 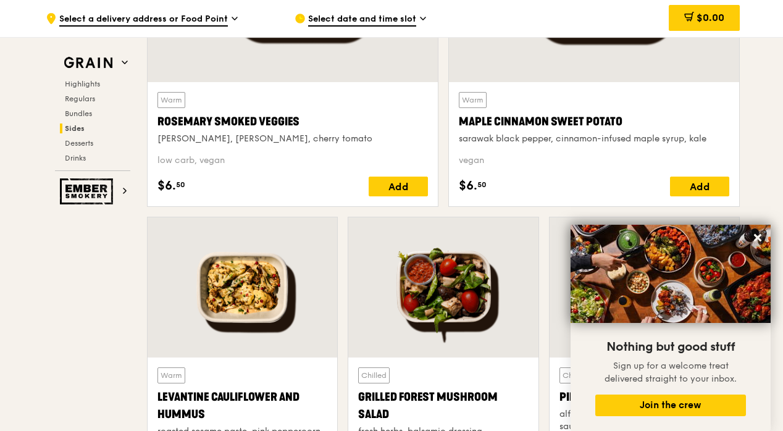 What do you see at coordinates (594, 122) in the screenshot?
I see `div: Maple Cinnamon Sweet Potato` at bounding box center [594, 122].